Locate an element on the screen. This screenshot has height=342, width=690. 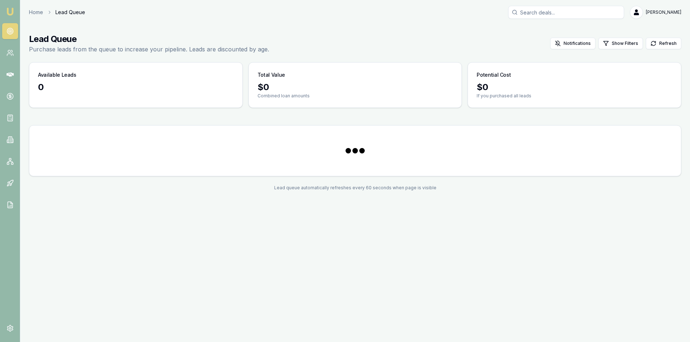
button: Notifications is located at coordinates (573, 43).